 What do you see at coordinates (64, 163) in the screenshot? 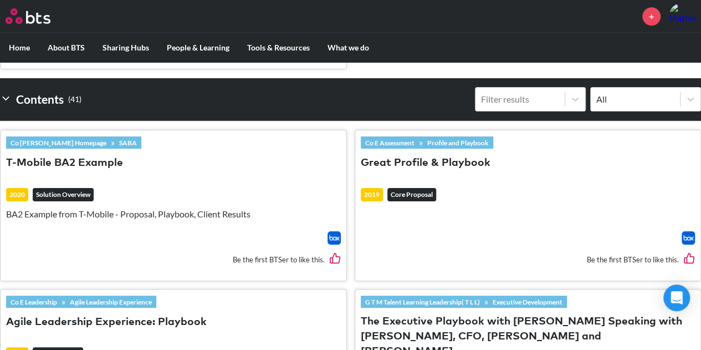
I see `button: T-Mobile BA2 Example` at bounding box center [64, 163].